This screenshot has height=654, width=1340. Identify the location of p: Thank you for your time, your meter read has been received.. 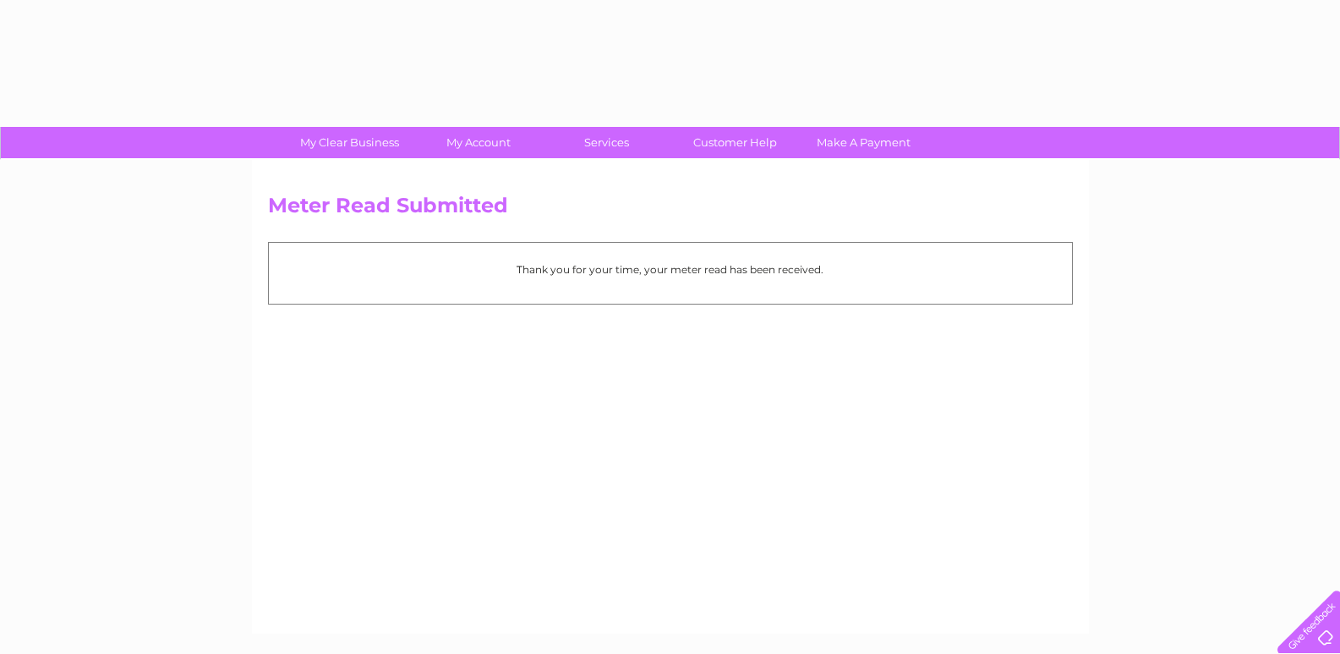
(671, 269).